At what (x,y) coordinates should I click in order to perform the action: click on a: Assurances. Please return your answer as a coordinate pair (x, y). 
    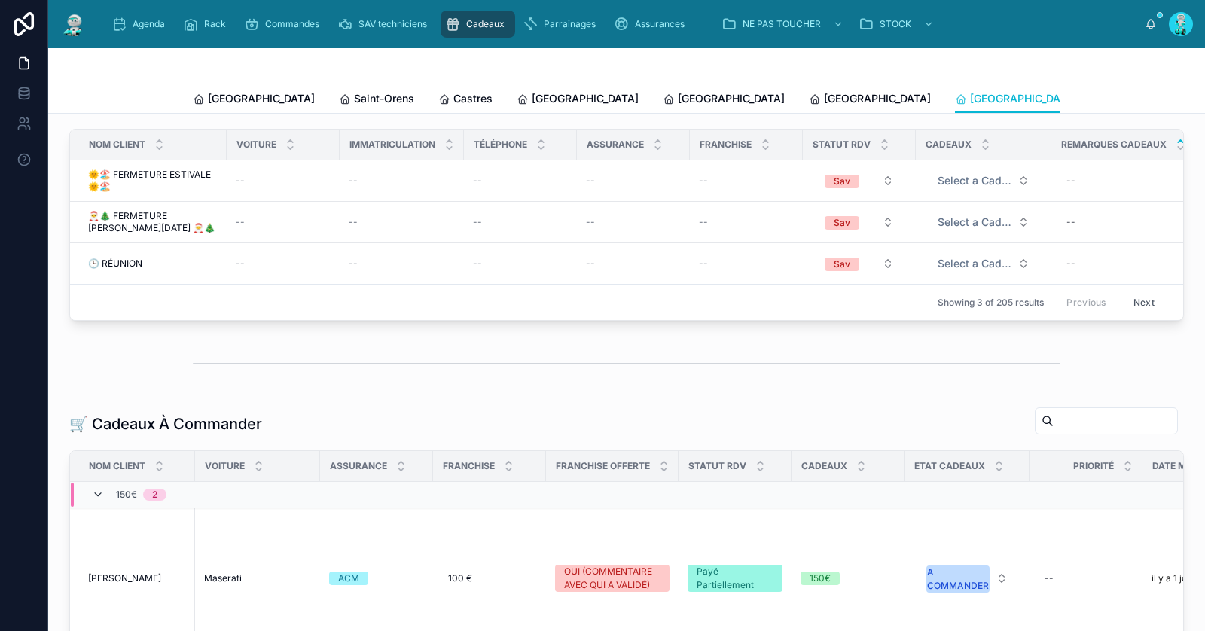
    Looking at the image, I should click on (652, 24).